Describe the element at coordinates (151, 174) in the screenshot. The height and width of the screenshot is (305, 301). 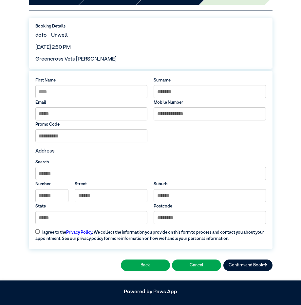
I see `input: Search by Suburb` at that location.